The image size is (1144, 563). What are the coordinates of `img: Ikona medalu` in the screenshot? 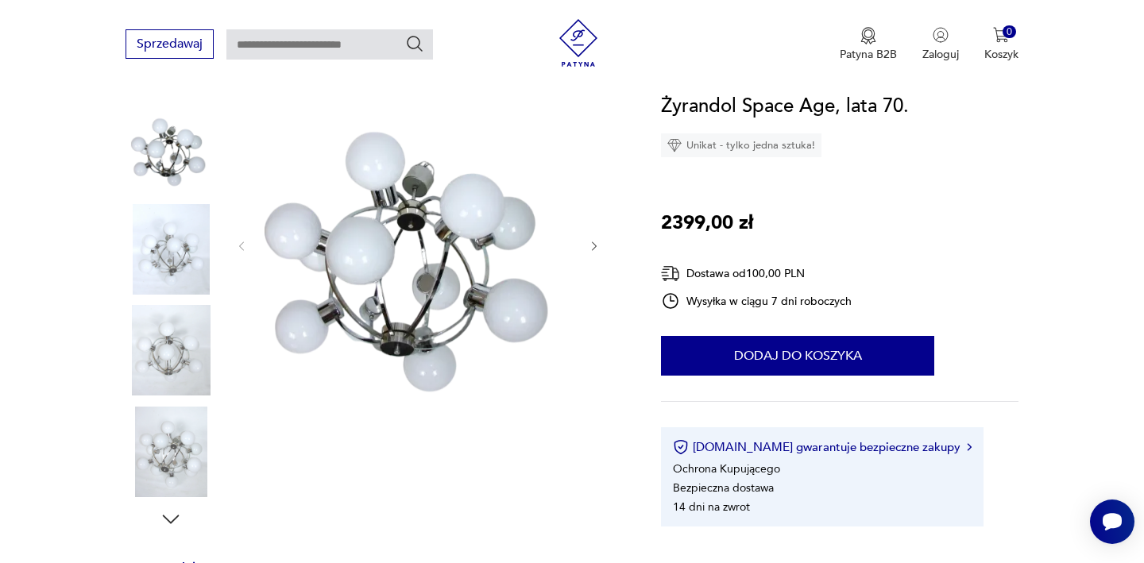 It's located at (868, 36).